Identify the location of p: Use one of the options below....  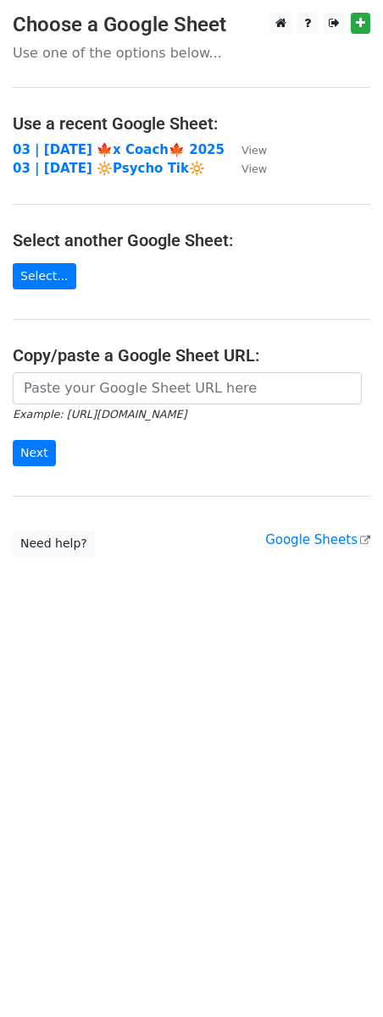
(191, 52).